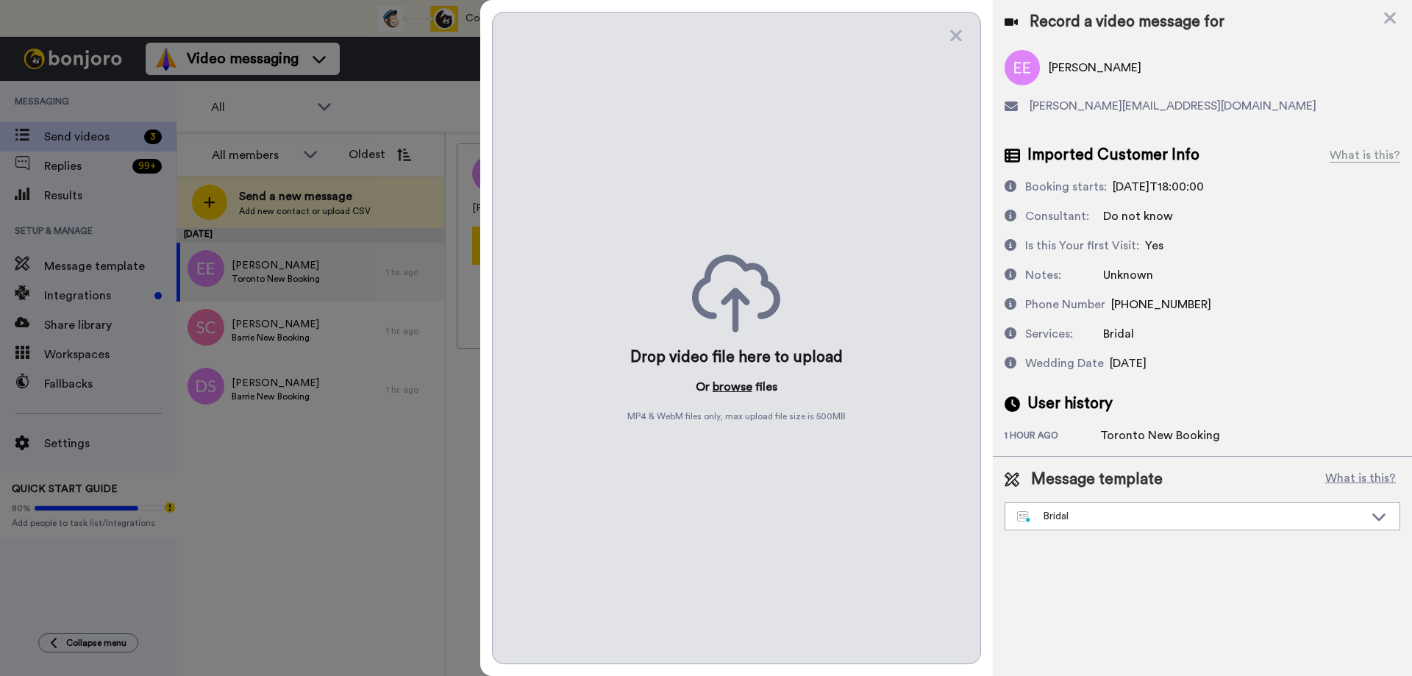 This screenshot has width=1412, height=676. What do you see at coordinates (736, 387) in the screenshot?
I see `p: Or files` at bounding box center [736, 387].